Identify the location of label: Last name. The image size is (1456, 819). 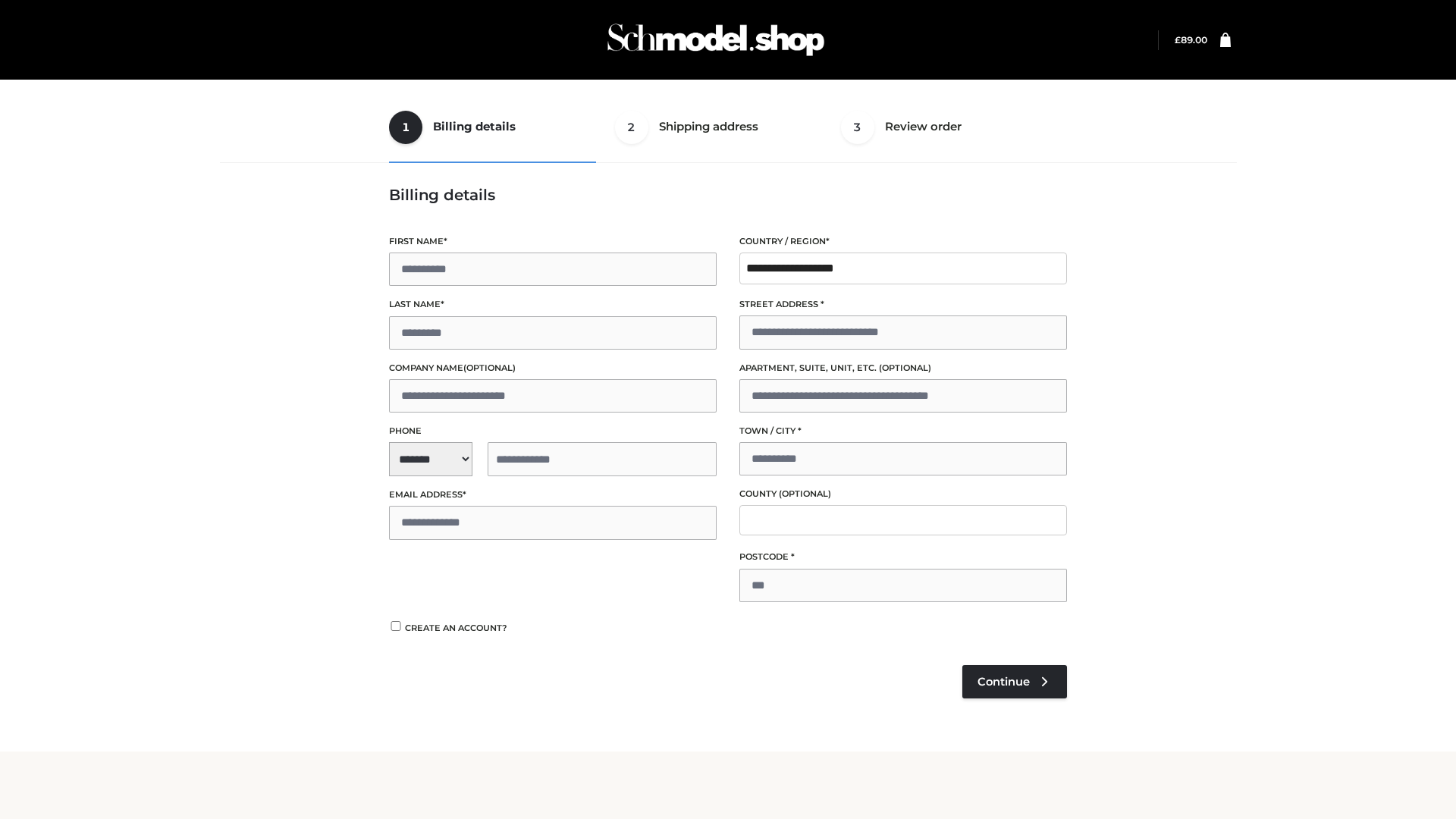
(553, 305).